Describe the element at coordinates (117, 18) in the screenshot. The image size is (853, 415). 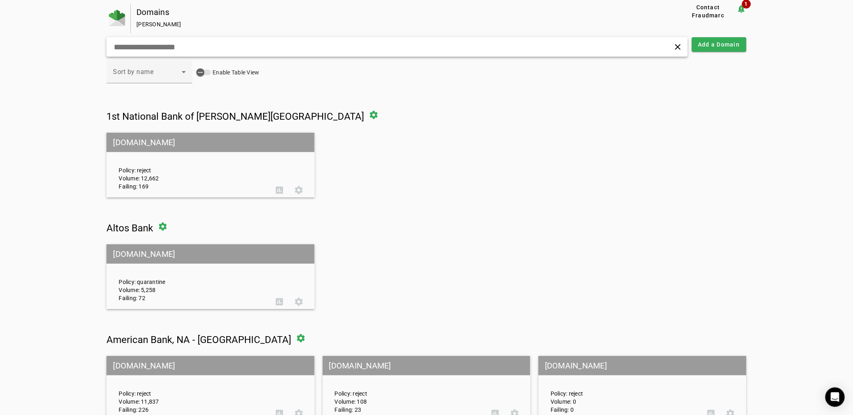
I see `img: Fraudmarc Logo` at that location.